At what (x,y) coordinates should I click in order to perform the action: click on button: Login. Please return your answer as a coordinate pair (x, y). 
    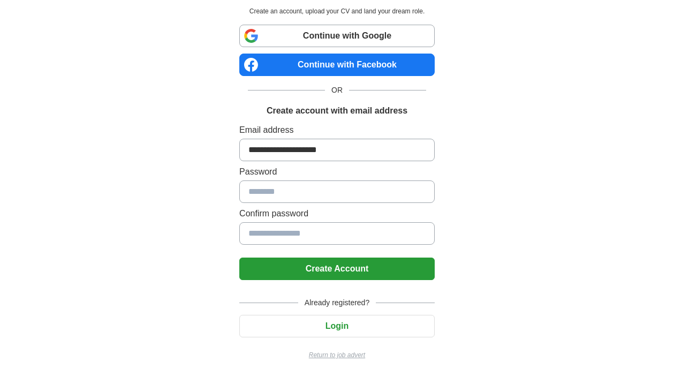
    Looking at the image, I should click on (337, 326).